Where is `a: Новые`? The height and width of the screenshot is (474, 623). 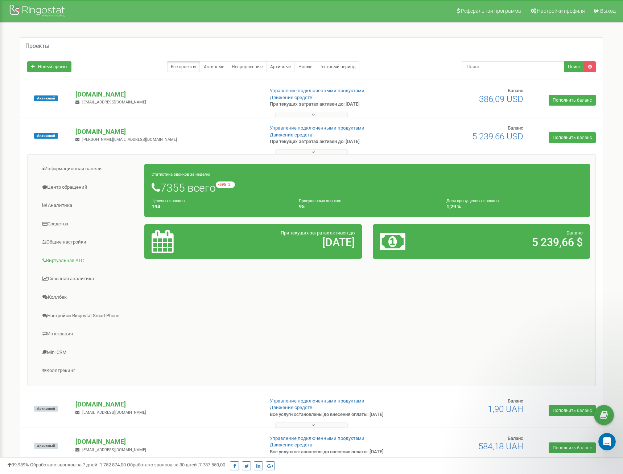 a: Новые is located at coordinates (305, 67).